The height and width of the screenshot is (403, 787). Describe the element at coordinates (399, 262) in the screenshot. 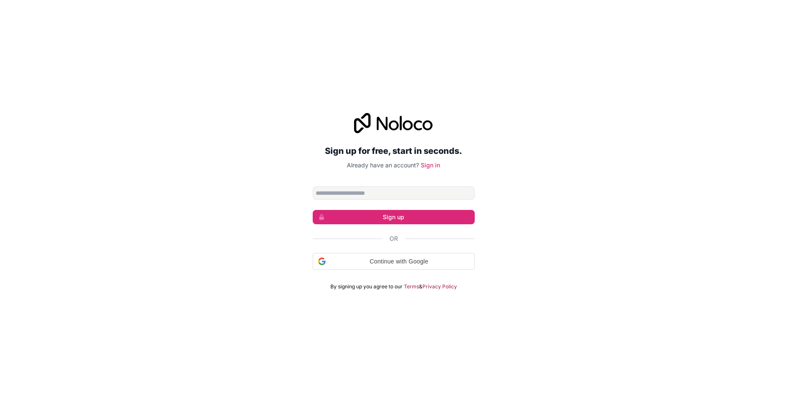

I see `span: Continue with Google` at that location.